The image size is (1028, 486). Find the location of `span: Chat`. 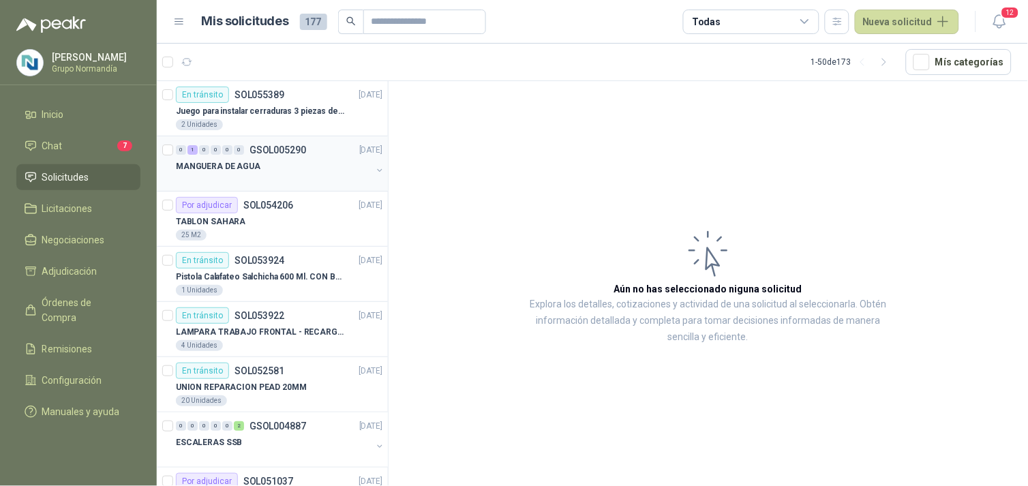

span: Chat is located at coordinates (53, 146).